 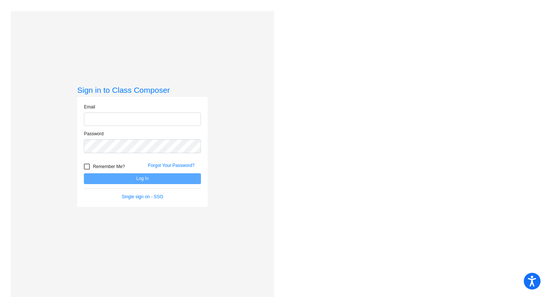 What do you see at coordinates (89, 107) in the screenshot?
I see `label: Email` at bounding box center [89, 107].